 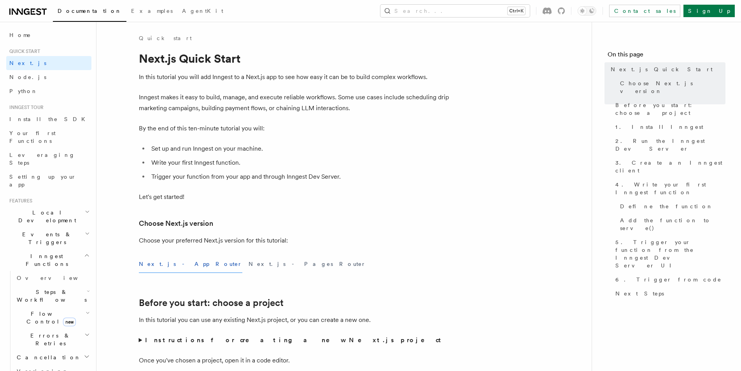 What do you see at coordinates (670, 145) in the screenshot?
I see `span: 2. Run the Inngest Dev Server` at bounding box center [670, 145].